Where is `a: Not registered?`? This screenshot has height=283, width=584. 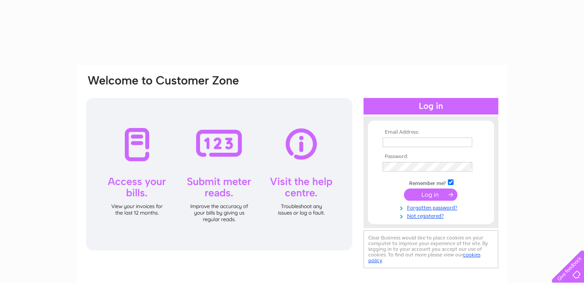
a: Not registered? is located at coordinates (432, 215).